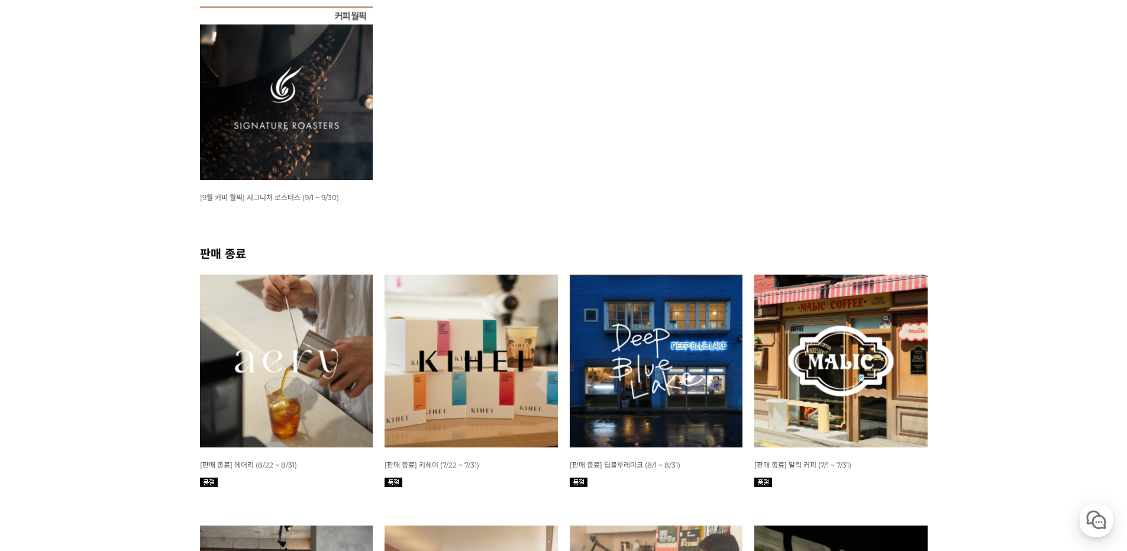 The width and height of the screenshot is (1127, 551). Describe the element at coordinates (803, 464) in the screenshot. I see `a: [판매 종료] 말릭 커피 (7/1 ~ 7/31)` at that location.